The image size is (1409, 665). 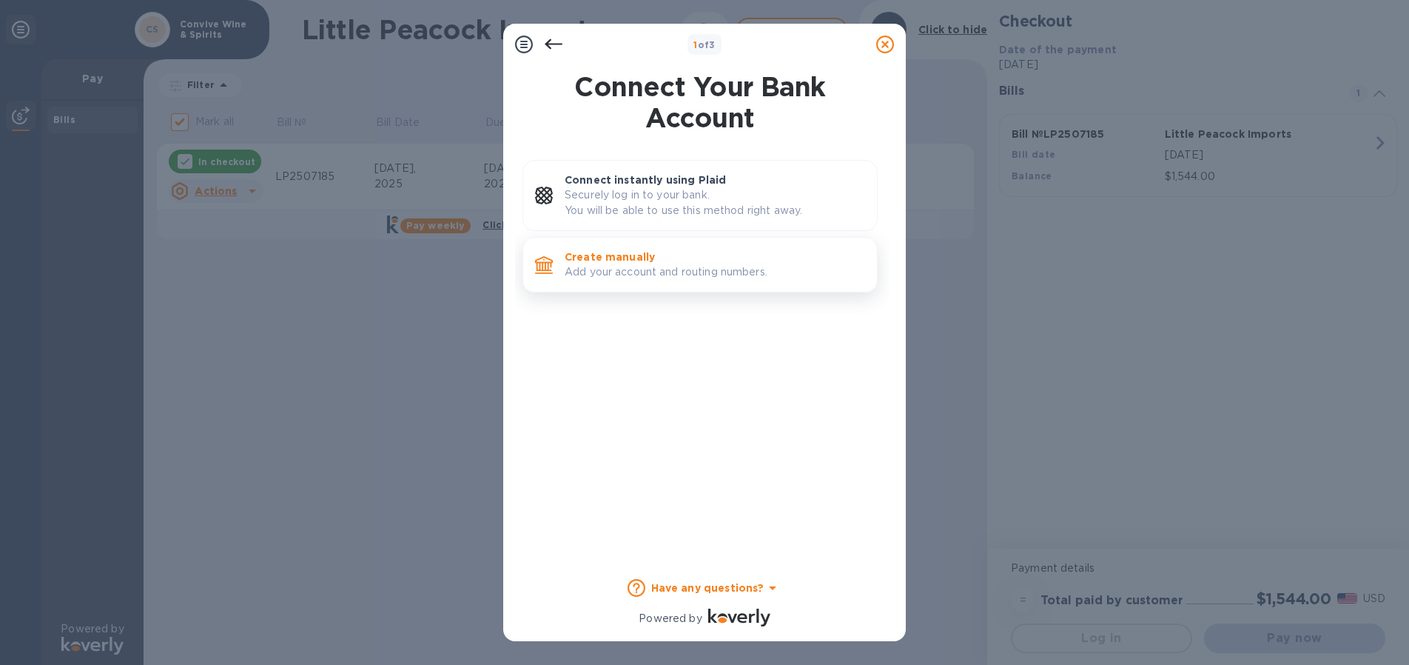 I want to click on p: Powered by, so click(x=670, y=618).